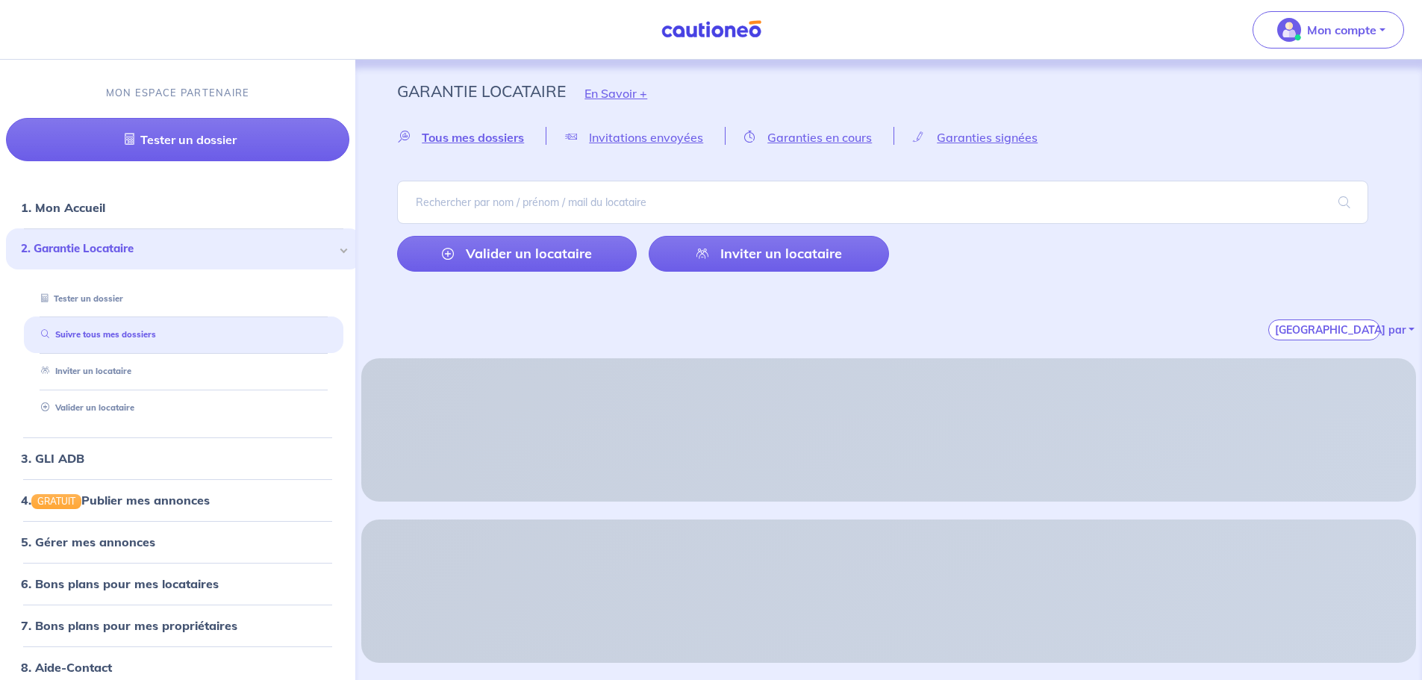 The width and height of the screenshot is (1422, 680). I want to click on div: 6. Bons plans pour mes locataires, so click(178, 584).